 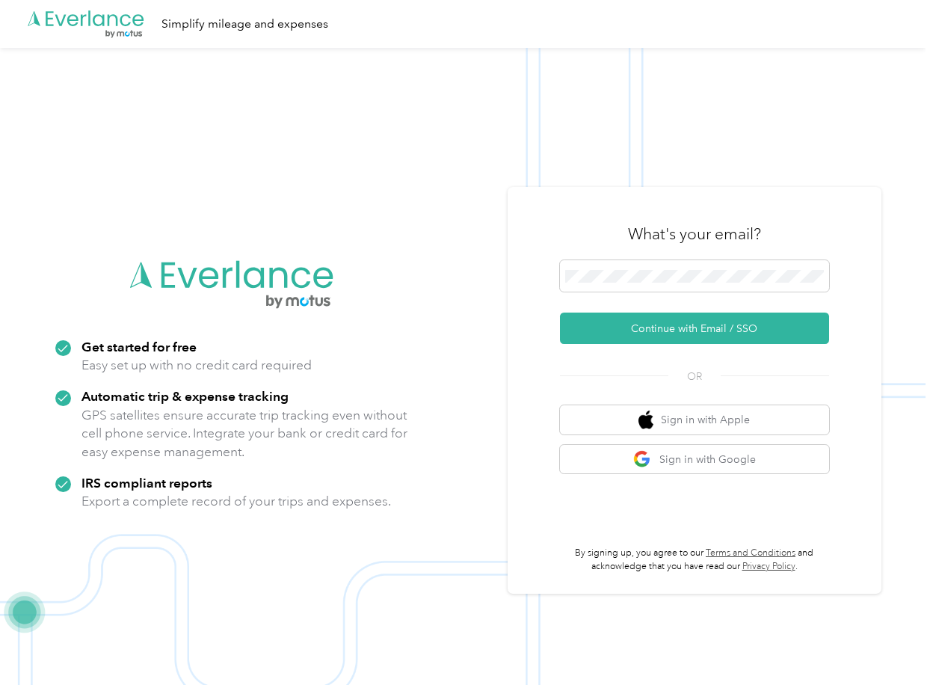 I want to click on button: Continue with Email / SSO, so click(x=695, y=328).